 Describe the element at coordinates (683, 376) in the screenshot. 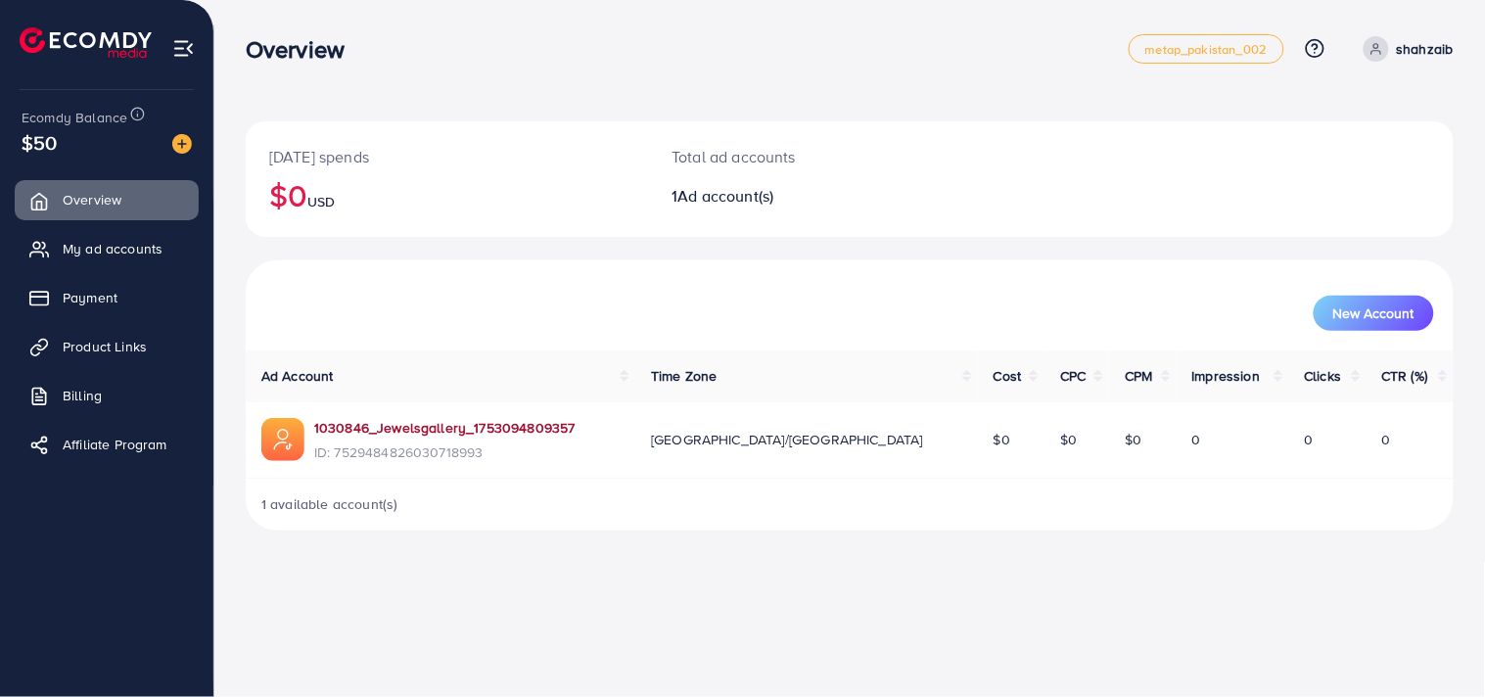

I see `span: Time Zone` at that location.